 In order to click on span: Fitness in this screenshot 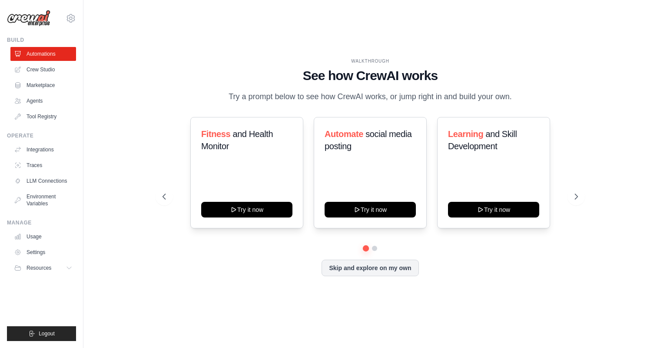, I will do `click(216, 134)`.